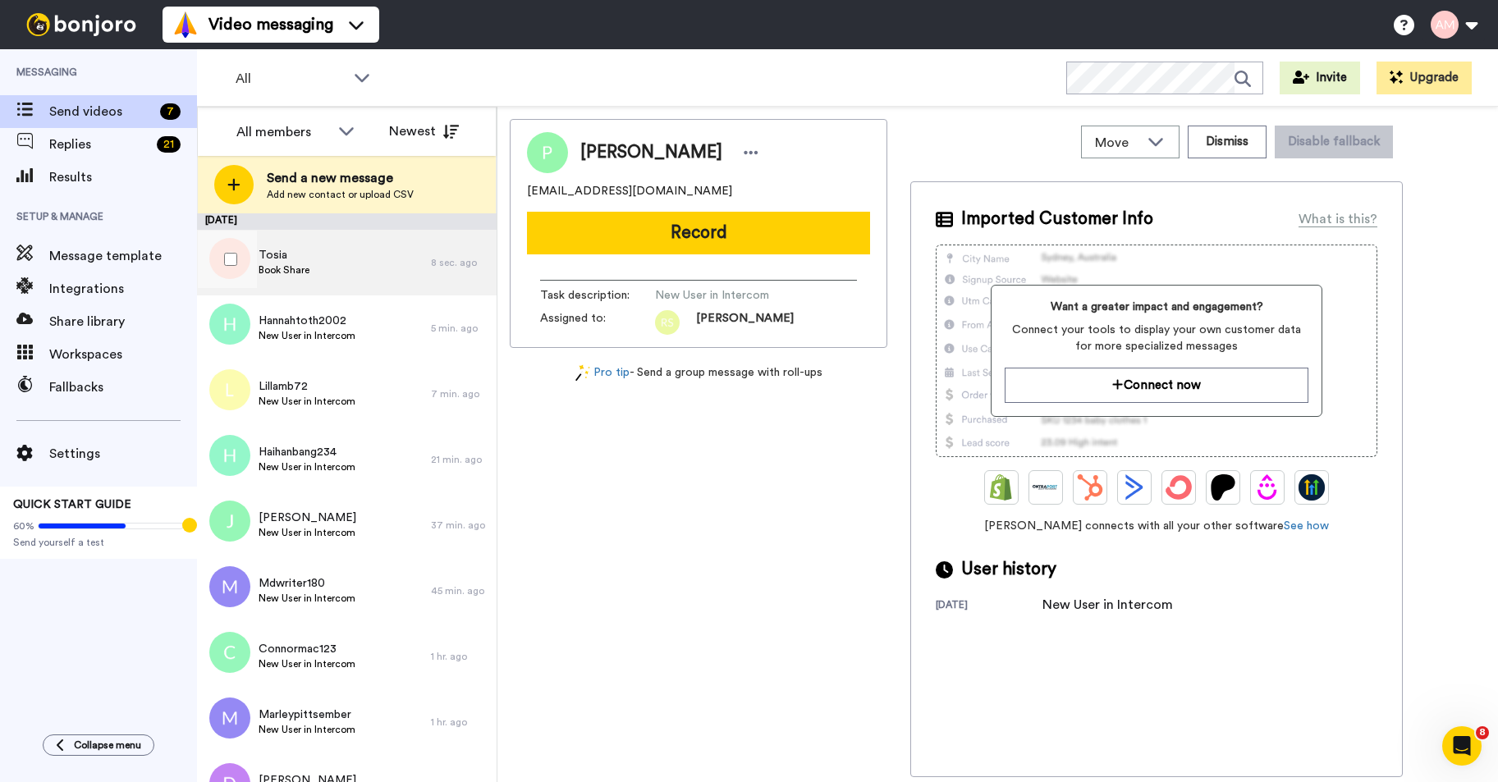 The height and width of the screenshot is (782, 1498). I want to click on div: 37 min. ago, so click(460, 525).